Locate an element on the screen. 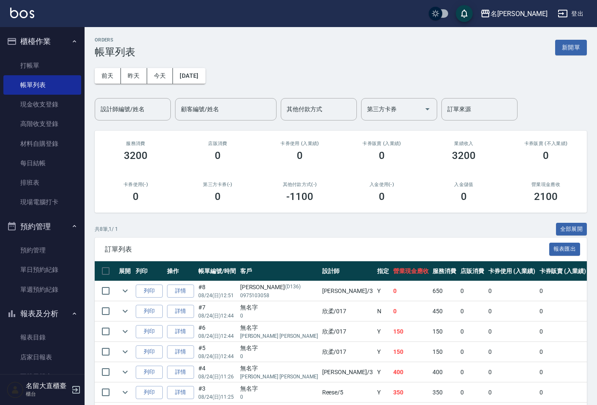 This screenshot has height=405, width=597. th: 操作 is located at coordinates (181, 271).